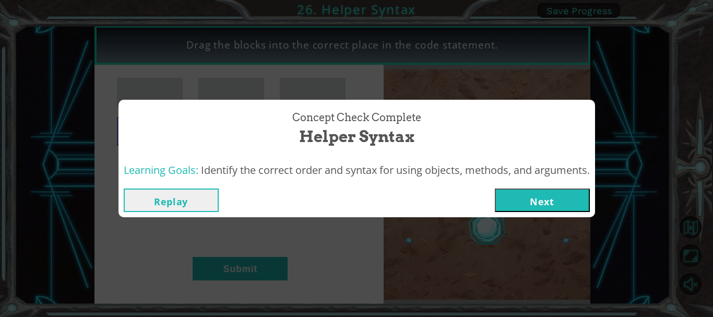 The image size is (713, 317). What do you see at coordinates (543, 200) in the screenshot?
I see `button: Next` at bounding box center [543, 200].